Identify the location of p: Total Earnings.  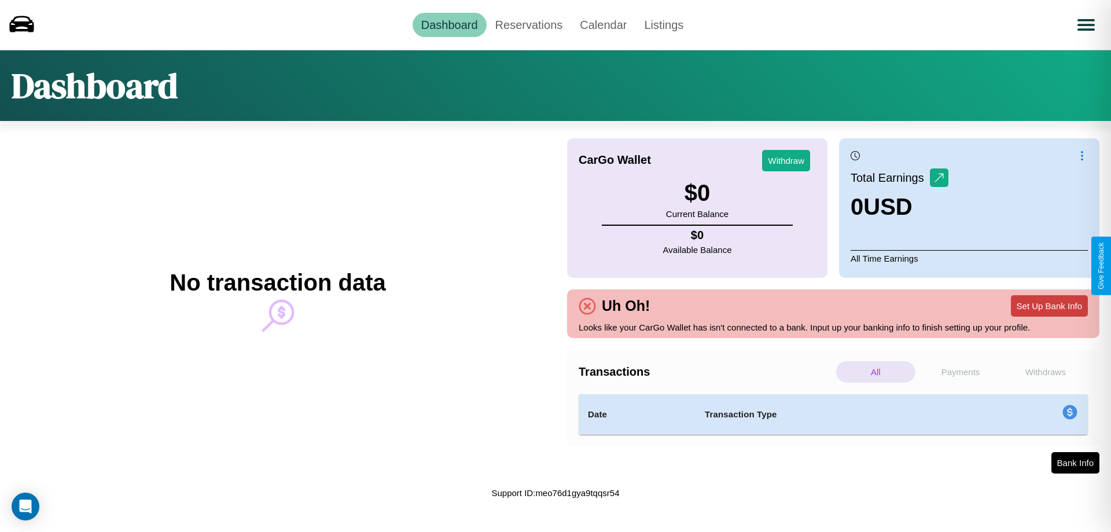
(890, 178).